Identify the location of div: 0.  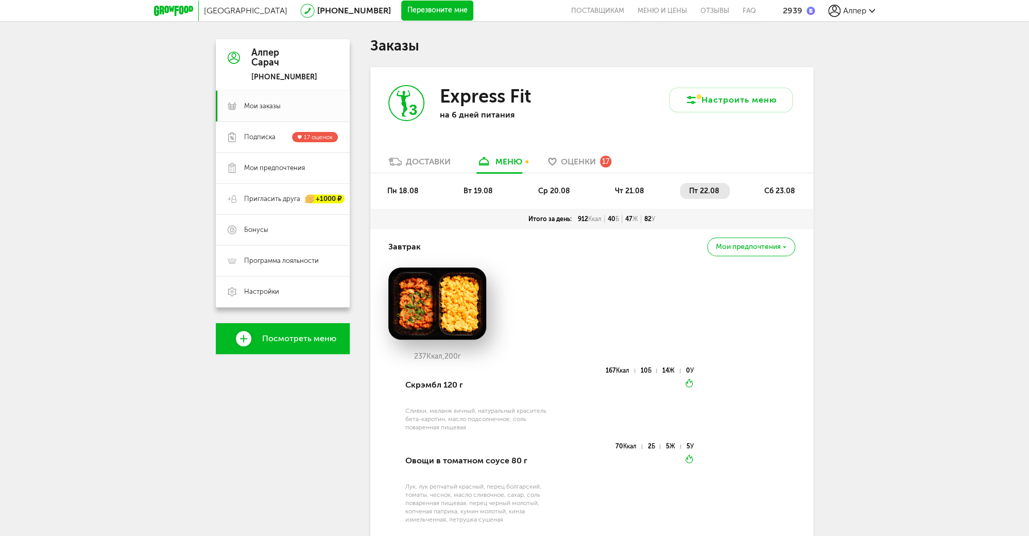
(690, 370).